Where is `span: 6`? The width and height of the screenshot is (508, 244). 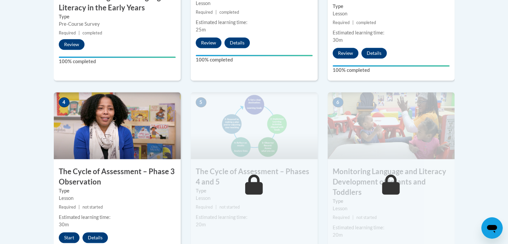
span: 6 is located at coordinates (338, 102).